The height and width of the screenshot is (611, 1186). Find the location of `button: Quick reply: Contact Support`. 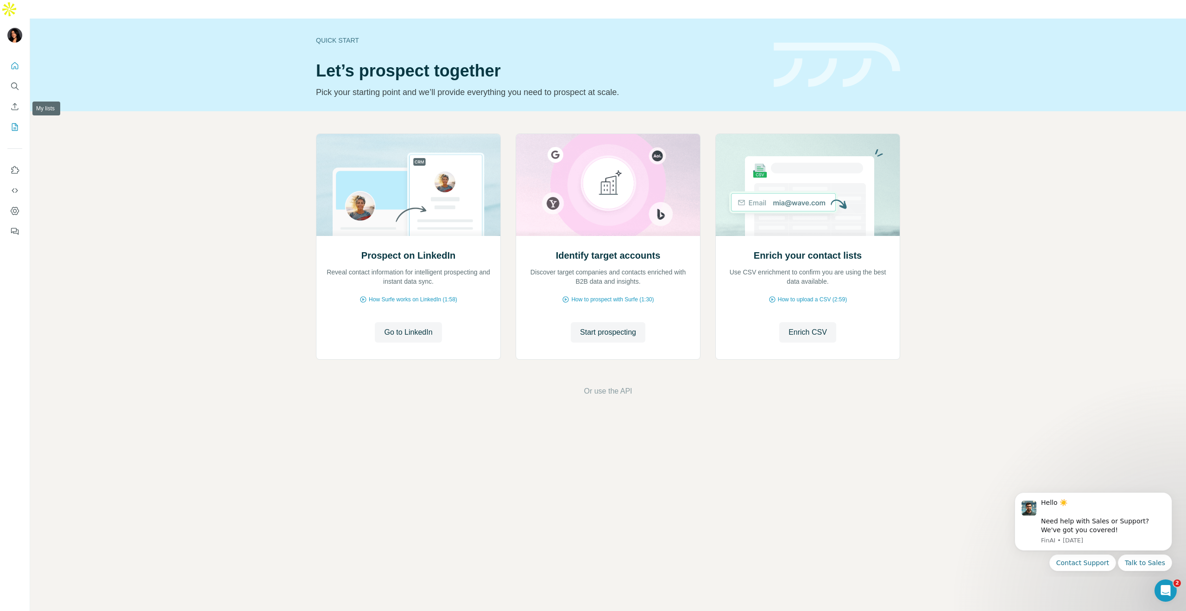

button: Quick reply: Contact Support is located at coordinates (82, 79).